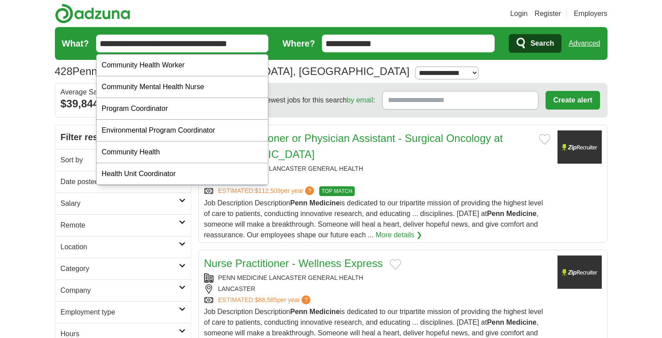 The width and height of the screenshot is (662, 338). Describe the element at coordinates (123, 311) in the screenshot. I see `a: Employment type` at that location.